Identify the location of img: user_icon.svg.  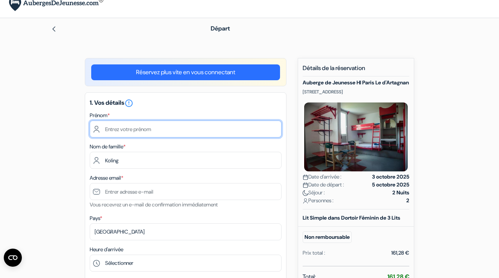
(305, 201).